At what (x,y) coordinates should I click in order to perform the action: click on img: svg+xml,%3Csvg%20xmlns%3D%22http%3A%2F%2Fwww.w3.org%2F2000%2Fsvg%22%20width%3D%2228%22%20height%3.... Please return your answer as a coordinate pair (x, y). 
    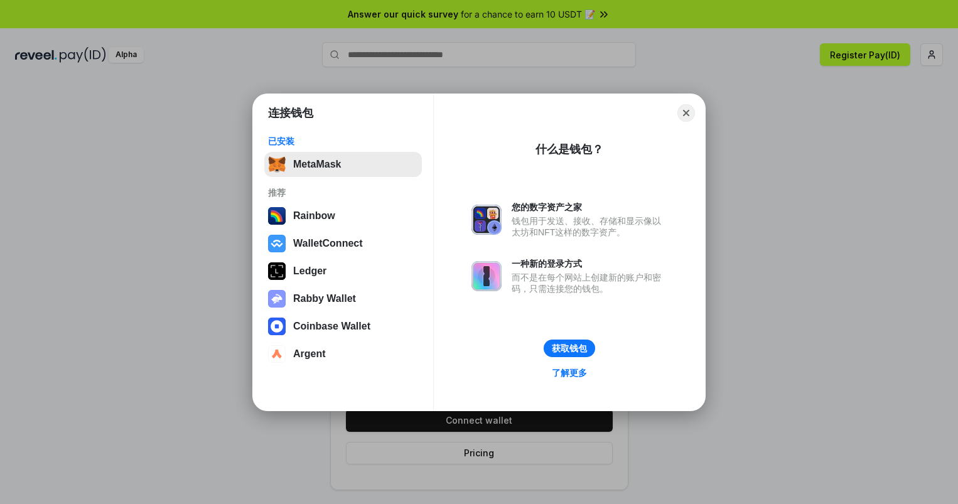
    Looking at the image, I should click on (277, 271).